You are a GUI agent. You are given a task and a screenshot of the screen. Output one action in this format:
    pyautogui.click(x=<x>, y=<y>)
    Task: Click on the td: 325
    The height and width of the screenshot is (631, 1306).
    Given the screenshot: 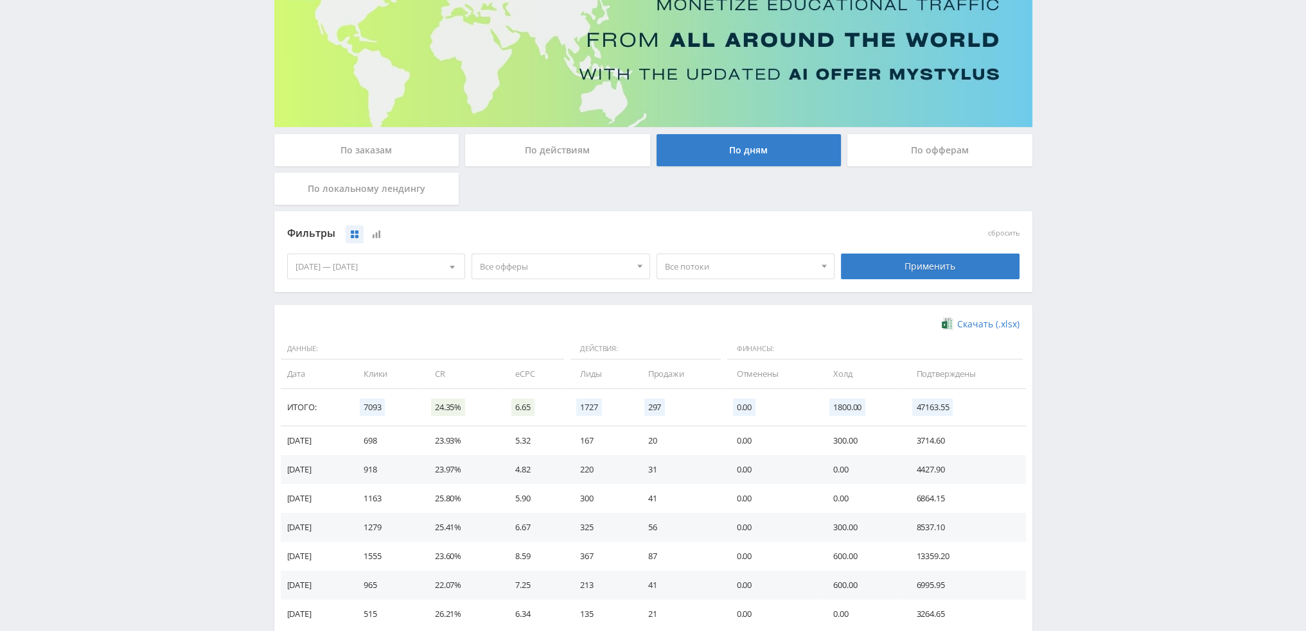 What is the action you would take?
    pyautogui.click(x=601, y=527)
    